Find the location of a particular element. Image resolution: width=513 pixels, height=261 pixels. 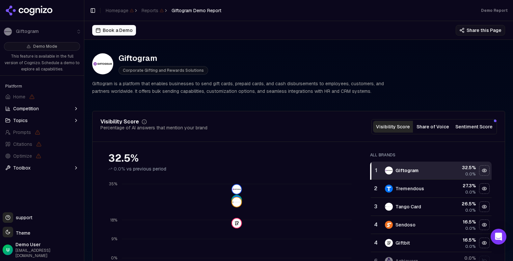

span: Home is located at coordinates (19, 97).